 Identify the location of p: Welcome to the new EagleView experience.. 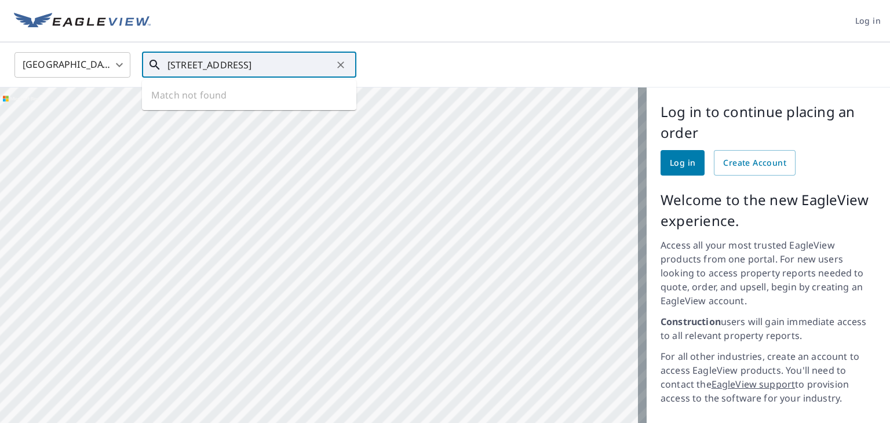
(768, 210).